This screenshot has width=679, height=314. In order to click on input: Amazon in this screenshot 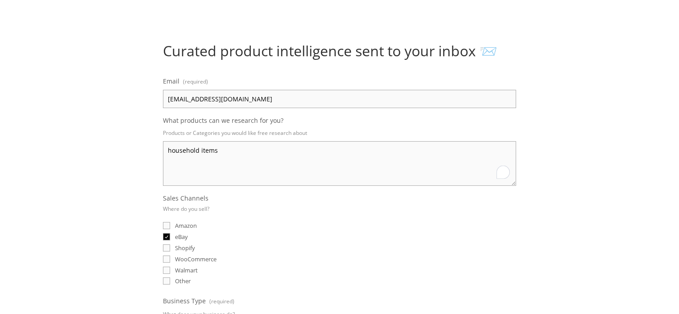, I will do `click(166, 225)`.